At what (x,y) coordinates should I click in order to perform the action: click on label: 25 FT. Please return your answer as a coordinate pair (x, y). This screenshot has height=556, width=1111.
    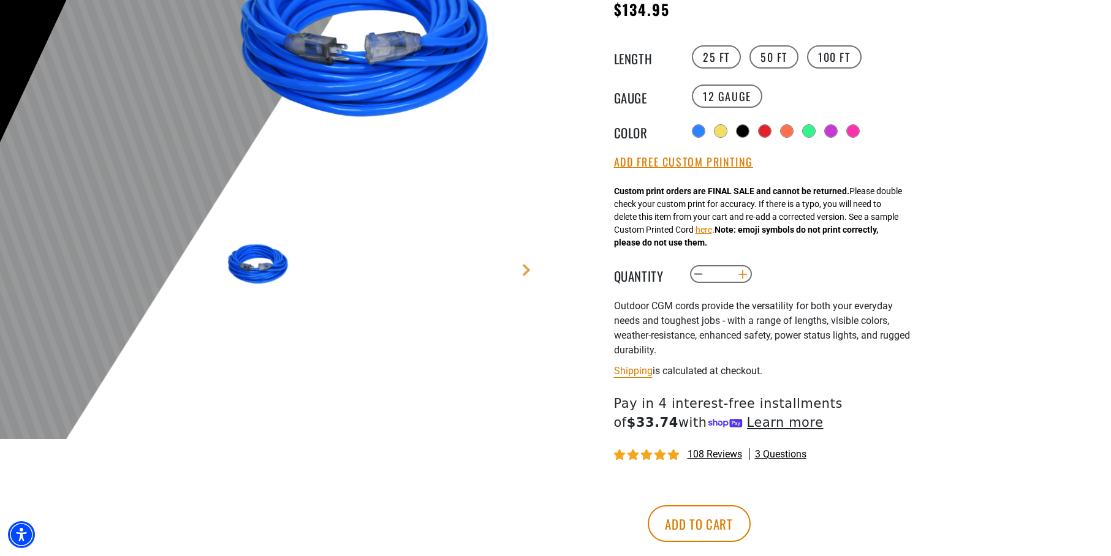
    Looking at the image, I should click on (716, 57).